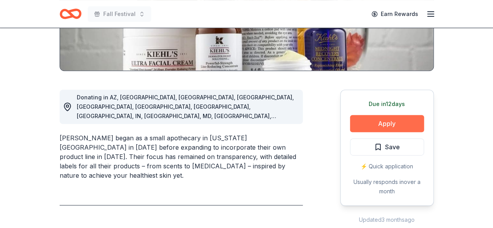 This screenshot has height=228, width=493. Describe the element at coordinates (119, 14) in the screenshot. I see `span: Fall Festival` at that location.